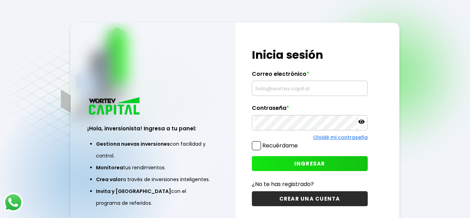  Describe the element at coordinates (309, 76) in the screenshot. I see `label: Correo electrónico` at that location.